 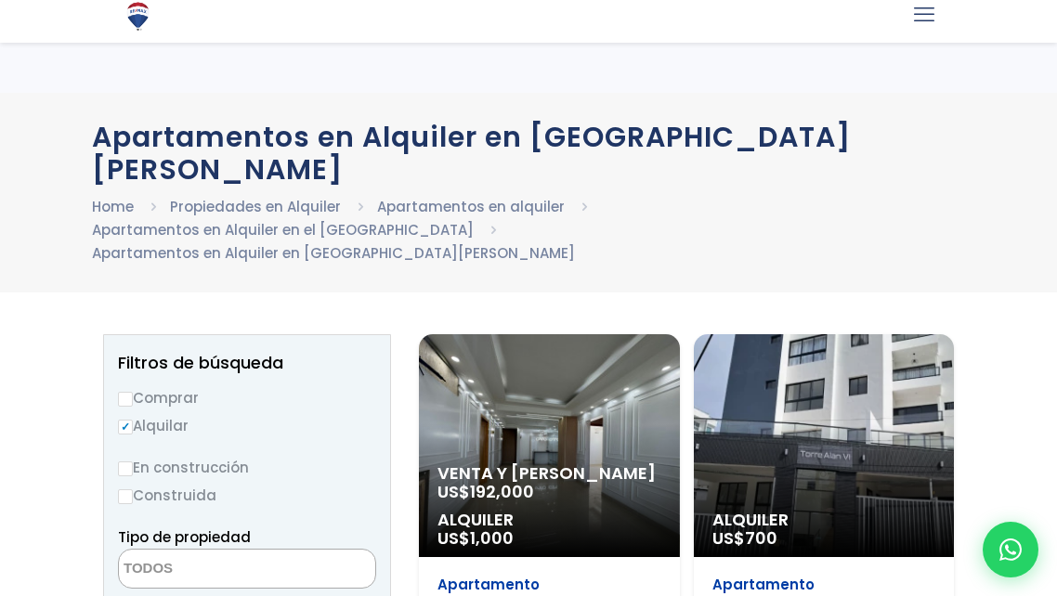 What do you see at coordinates (209, 569) in the screenshot?
I see `textarea: Search` at bounding box center [209, 569].